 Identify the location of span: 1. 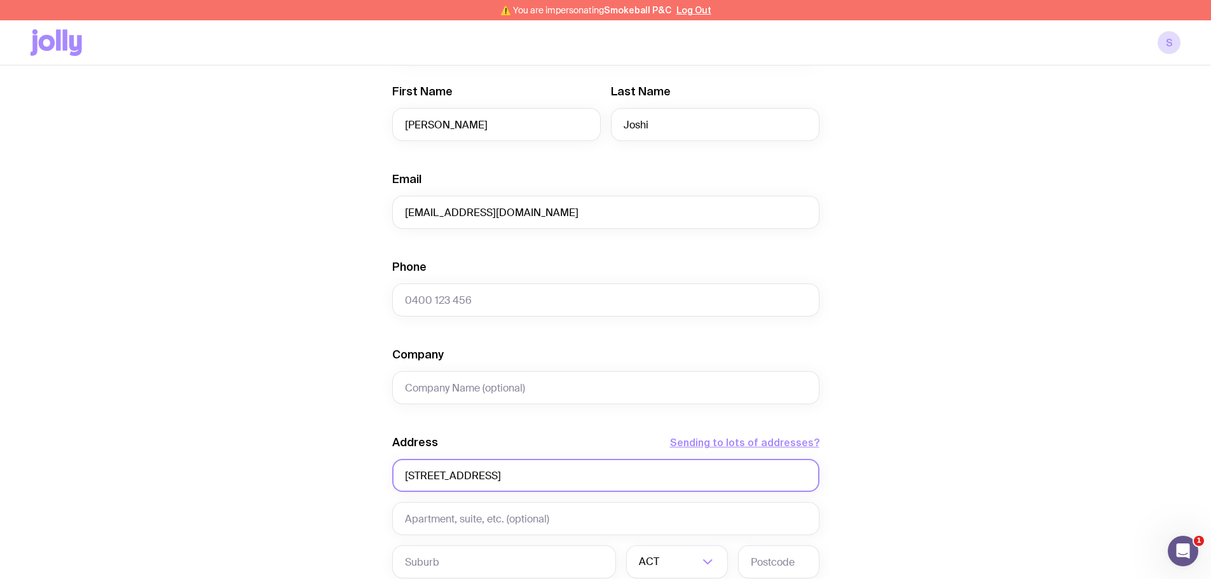
(1199, 541).